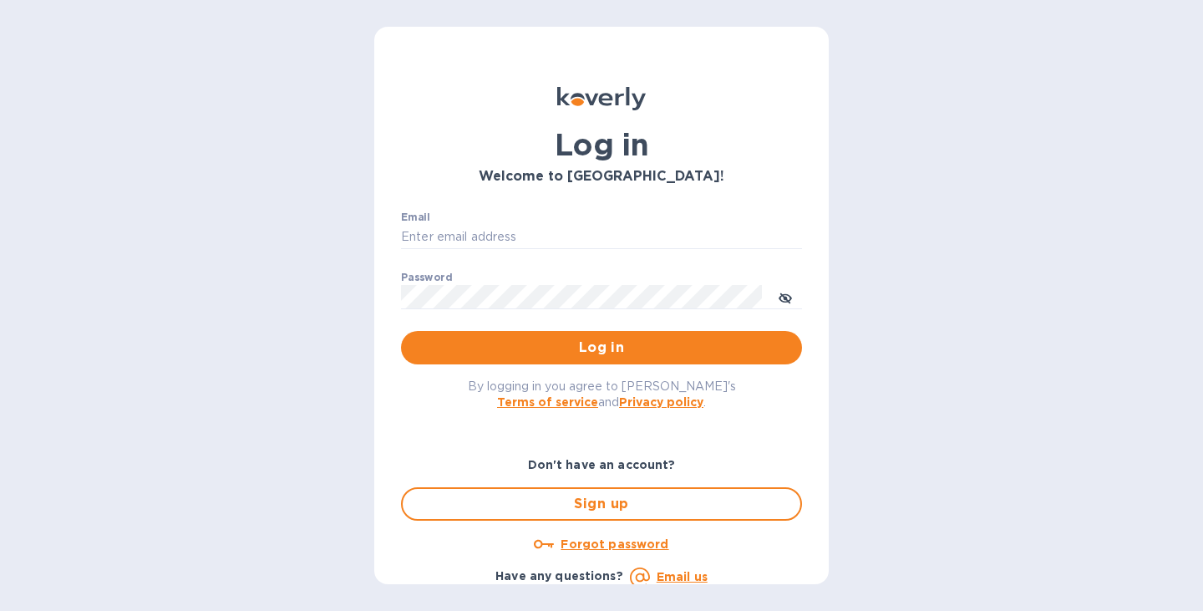 The height and width of the screenshot is (611, 1203). I want to click on b: Have any questions?, so click(559, 576).